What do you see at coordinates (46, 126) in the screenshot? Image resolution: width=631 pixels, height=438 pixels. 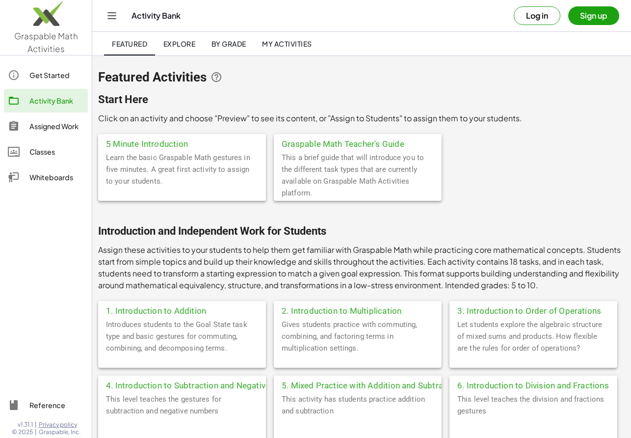 I see `a: Assigned Work` at bounding box center [46, 126].